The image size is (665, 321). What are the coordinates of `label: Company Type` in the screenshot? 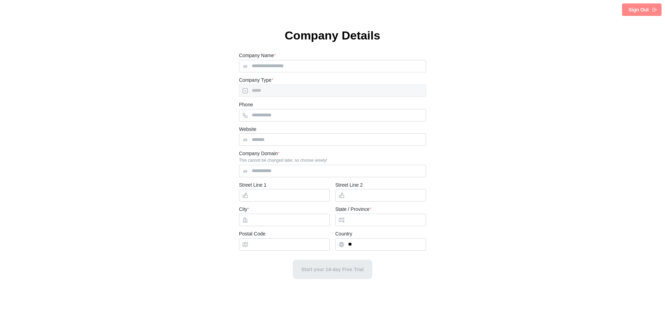 It's located at (256, 80).